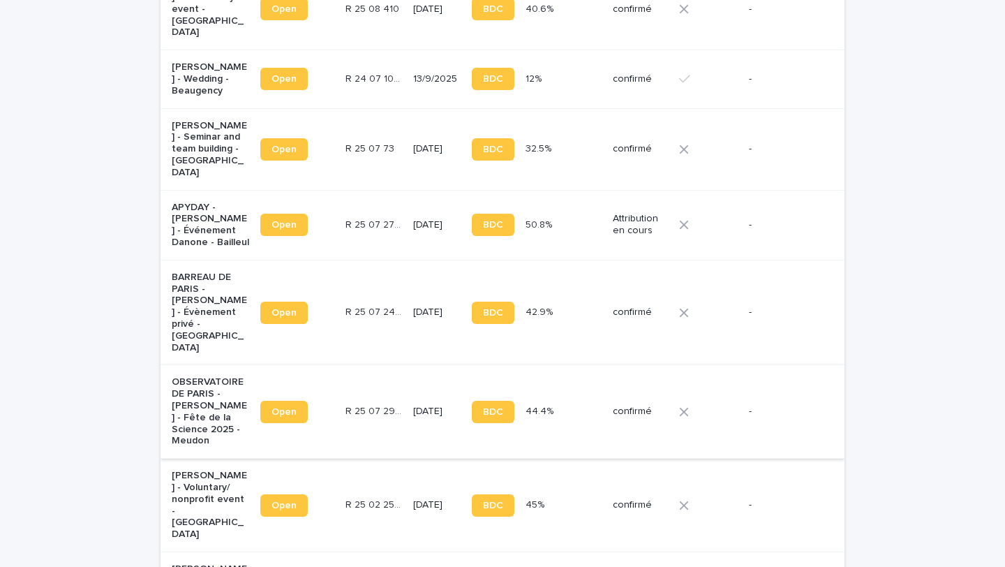  I want to click on p: R 25 07 2988, so click(375, 410).